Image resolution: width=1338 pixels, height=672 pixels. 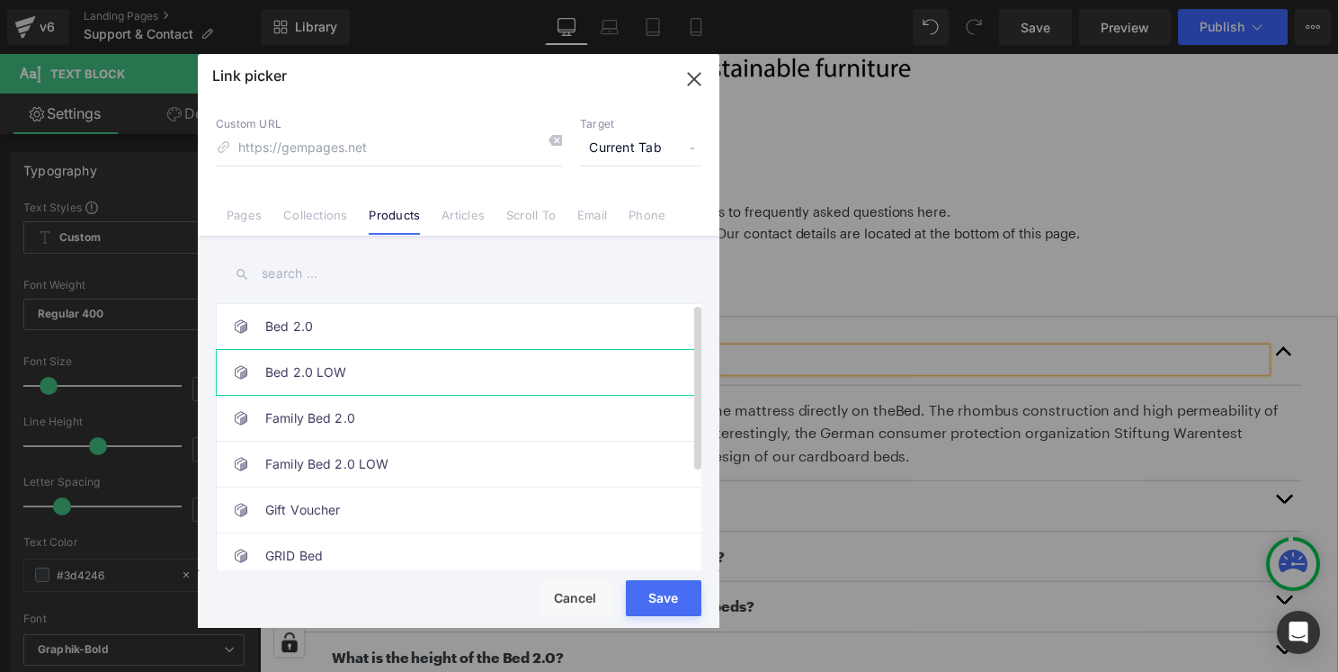 What do you see at coordinates (640, 148) in the screenshot?
I see `span: Current Tab` at bounding box center [640, 148].